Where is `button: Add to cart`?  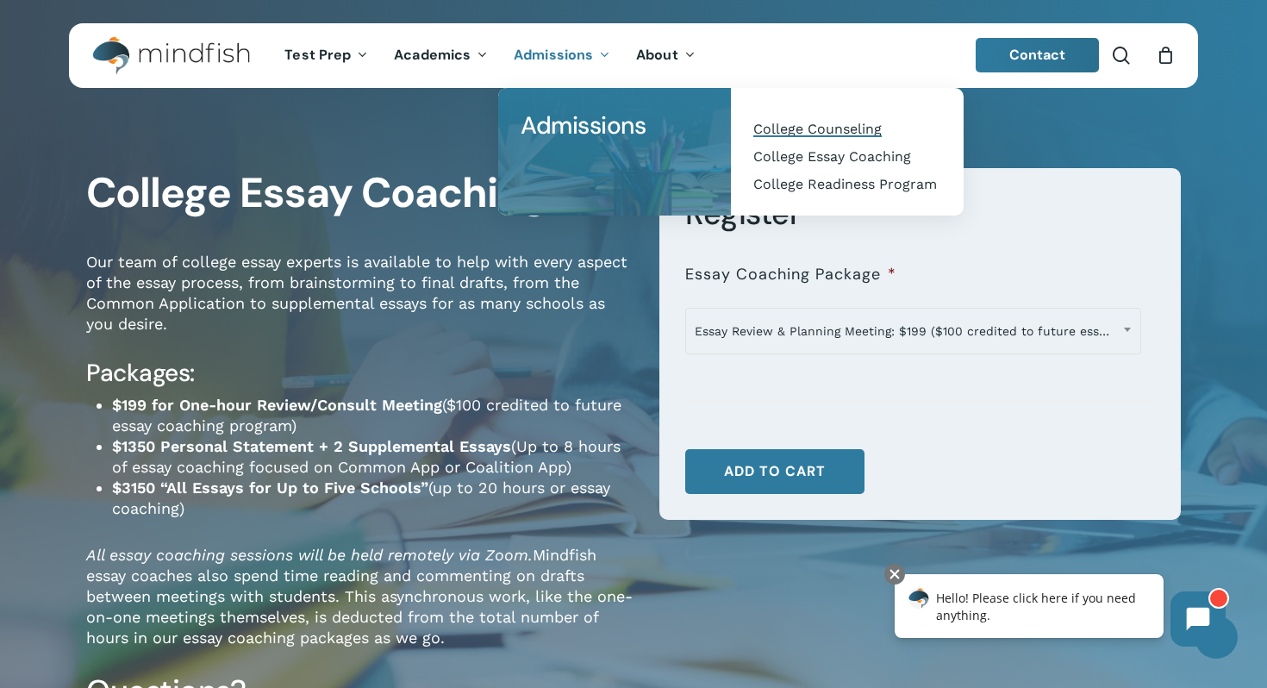 button: Add to cart is located at coordinates (775, 472).